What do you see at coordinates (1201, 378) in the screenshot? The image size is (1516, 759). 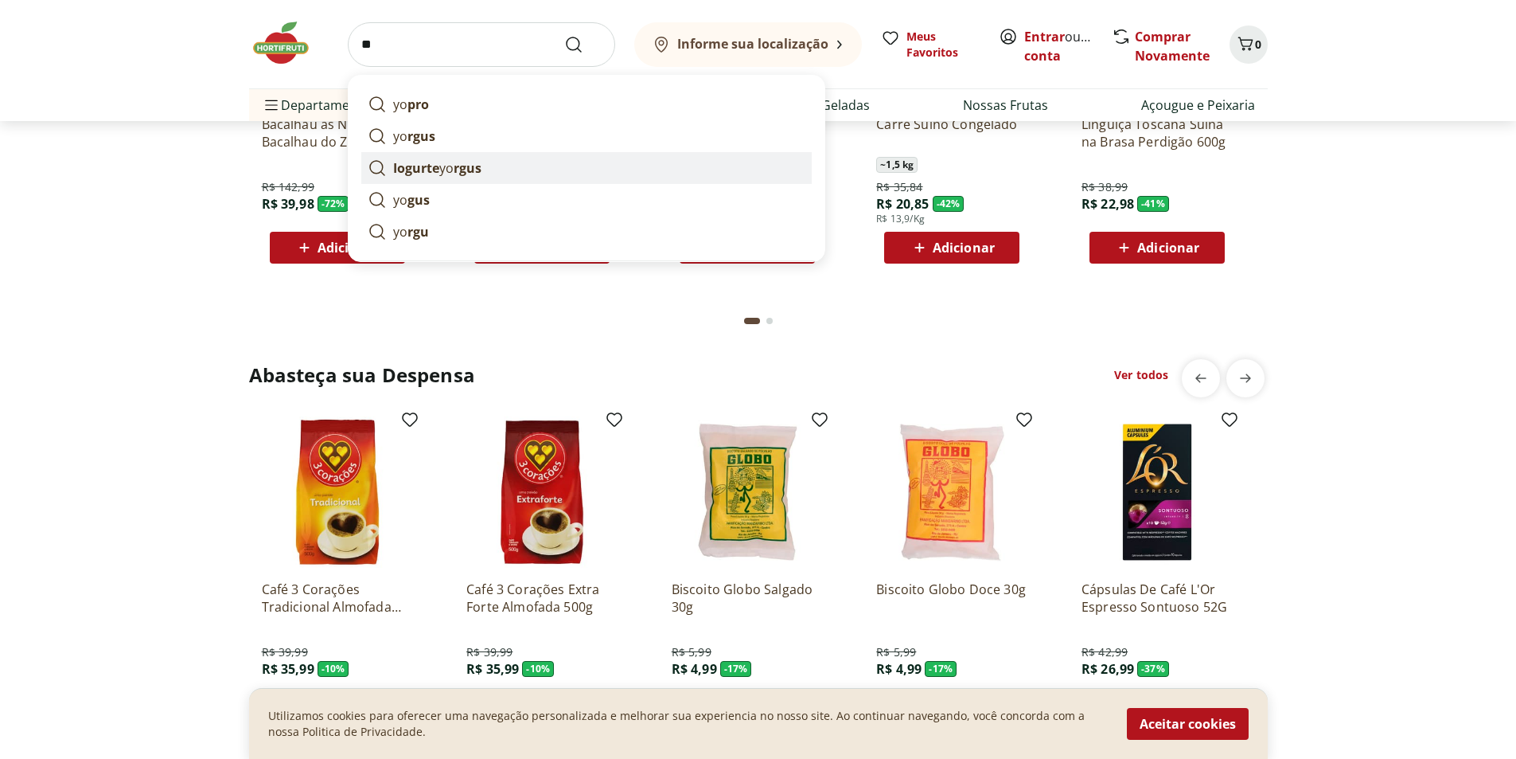 I see `button: previous` at bounding box center [1201, 378].